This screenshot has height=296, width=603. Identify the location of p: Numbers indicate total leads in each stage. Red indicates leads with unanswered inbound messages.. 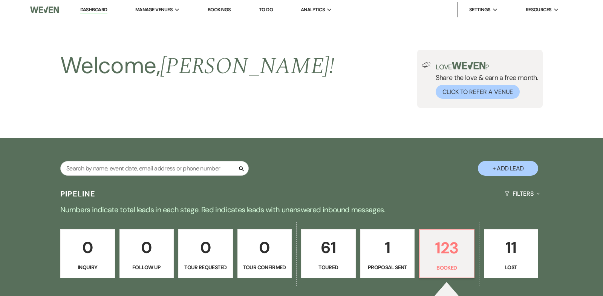
(302, 210).